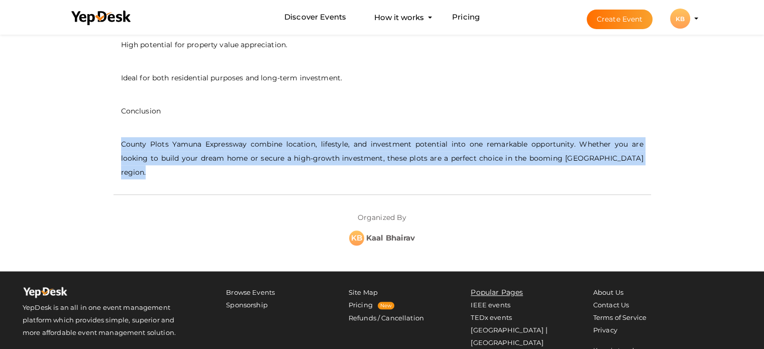  I want to click on p: Conclusion, so click(382, 111).